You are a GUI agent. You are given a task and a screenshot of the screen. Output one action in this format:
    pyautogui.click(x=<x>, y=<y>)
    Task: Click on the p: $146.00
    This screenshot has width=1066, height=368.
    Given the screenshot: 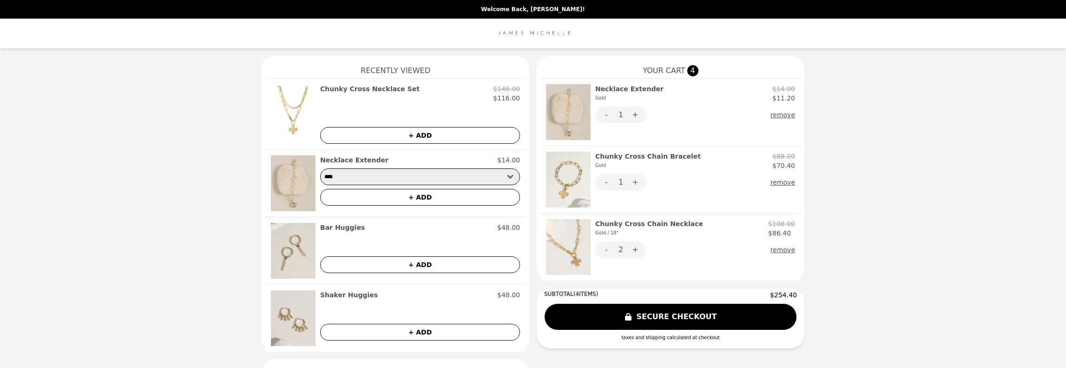 What is the action you would take?
    pyautogui.click(x=507, y=89)
    